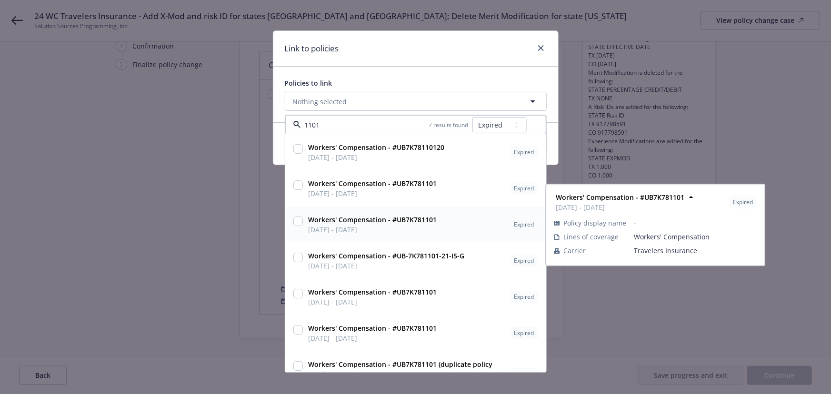 This screenshot has width=831, height=394. Describe the element at coordinates (416, 101) in the screenshot. I see `button: Nothing selected` at that location.